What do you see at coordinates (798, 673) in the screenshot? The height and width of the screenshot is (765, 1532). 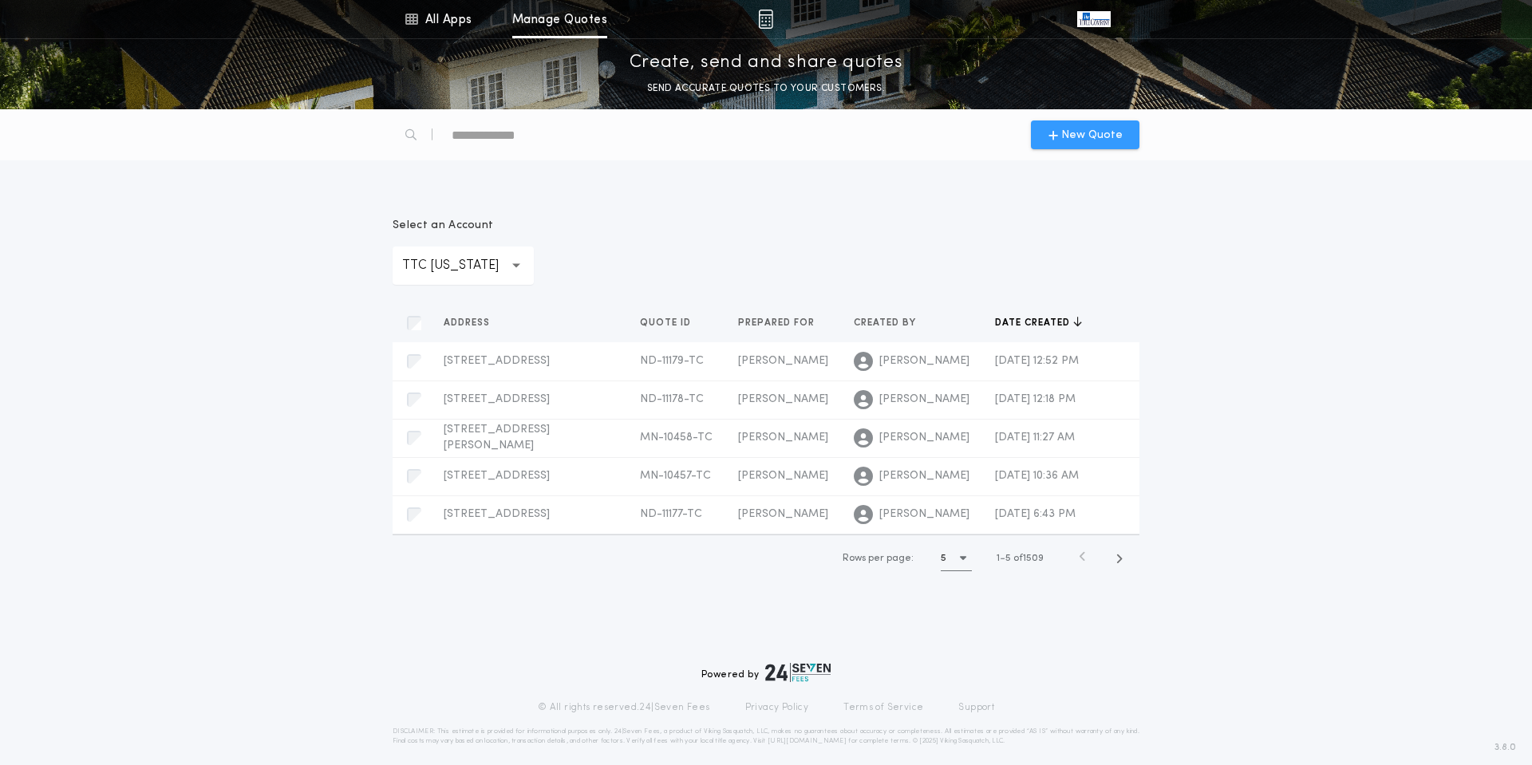 I see `img: logo` at bounding box center [798, 673].